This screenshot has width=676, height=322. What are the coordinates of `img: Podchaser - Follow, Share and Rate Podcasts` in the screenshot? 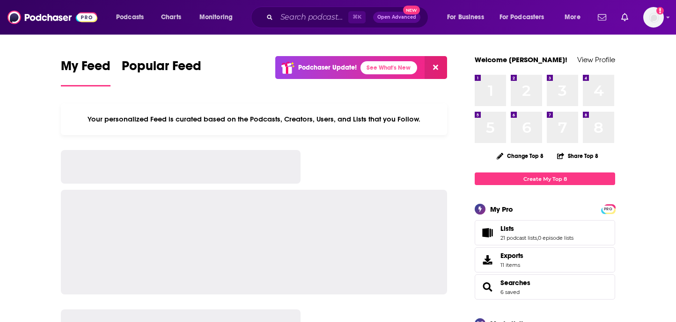 It's located at (52, 17).